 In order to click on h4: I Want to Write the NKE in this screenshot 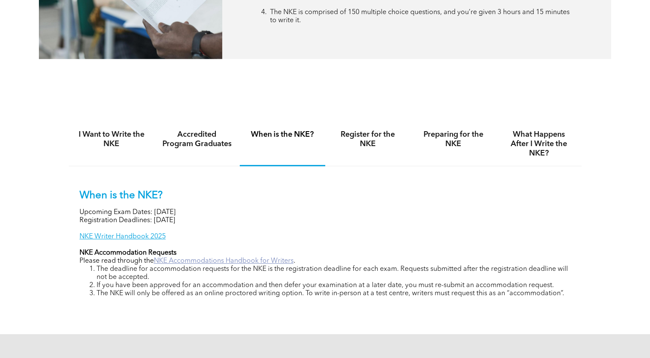, I will do `click(111, 139)`.